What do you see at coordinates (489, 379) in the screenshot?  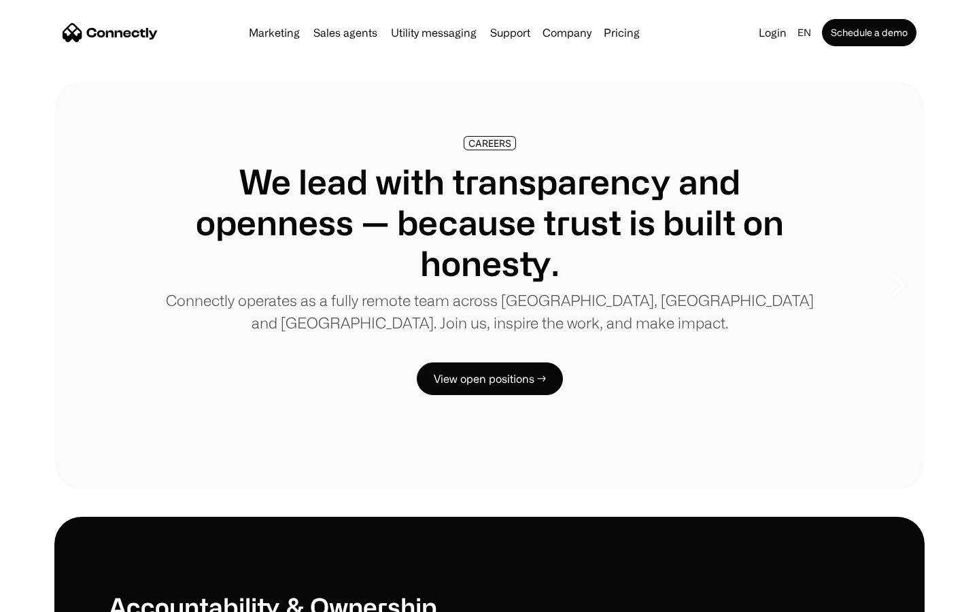 I see `a: View open positions →` at bounding box center [489, 379].